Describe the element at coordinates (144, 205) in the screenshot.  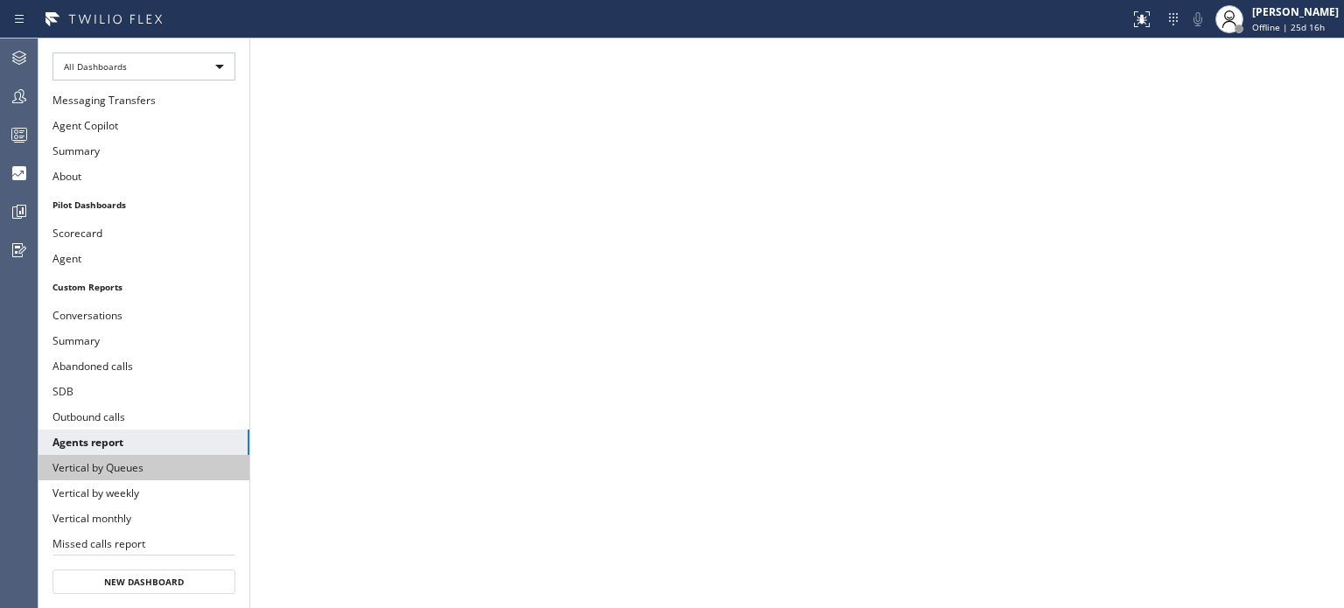
I see `li: Pilot Dashboards` at that location.